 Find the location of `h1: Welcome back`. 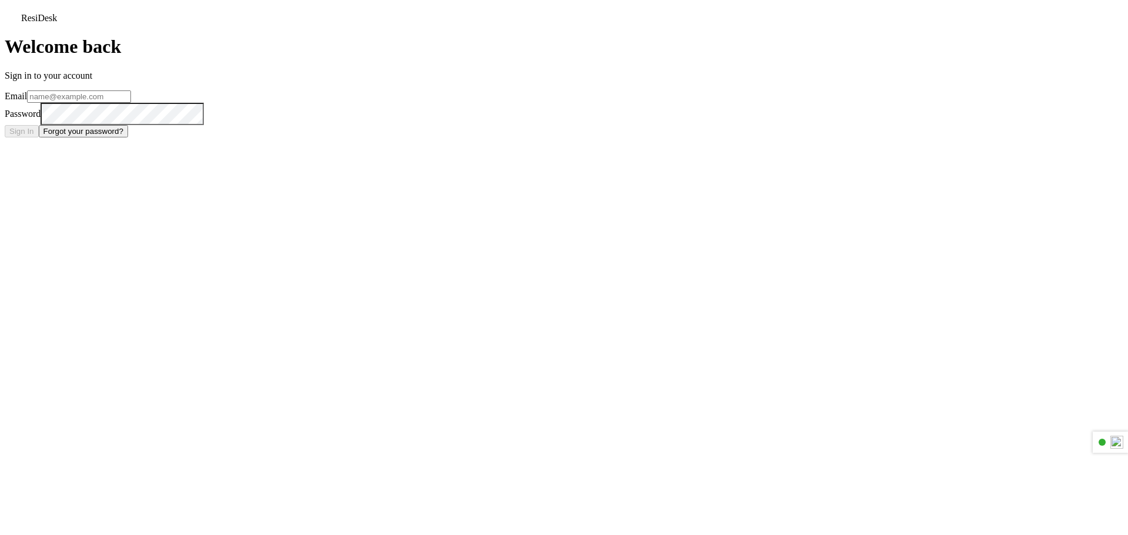

h1: Welcome back is located at coordinates (564, 46).